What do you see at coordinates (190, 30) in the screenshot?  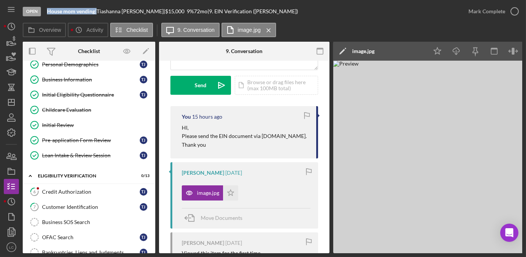 I see `button: 9. Conversation` at bounding box center [190, 30].